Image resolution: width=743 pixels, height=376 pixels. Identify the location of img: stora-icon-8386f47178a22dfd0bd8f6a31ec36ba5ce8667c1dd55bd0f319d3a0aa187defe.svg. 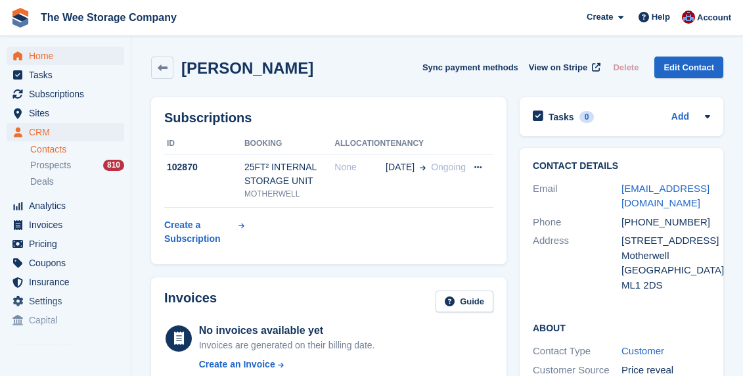
(20, 18).